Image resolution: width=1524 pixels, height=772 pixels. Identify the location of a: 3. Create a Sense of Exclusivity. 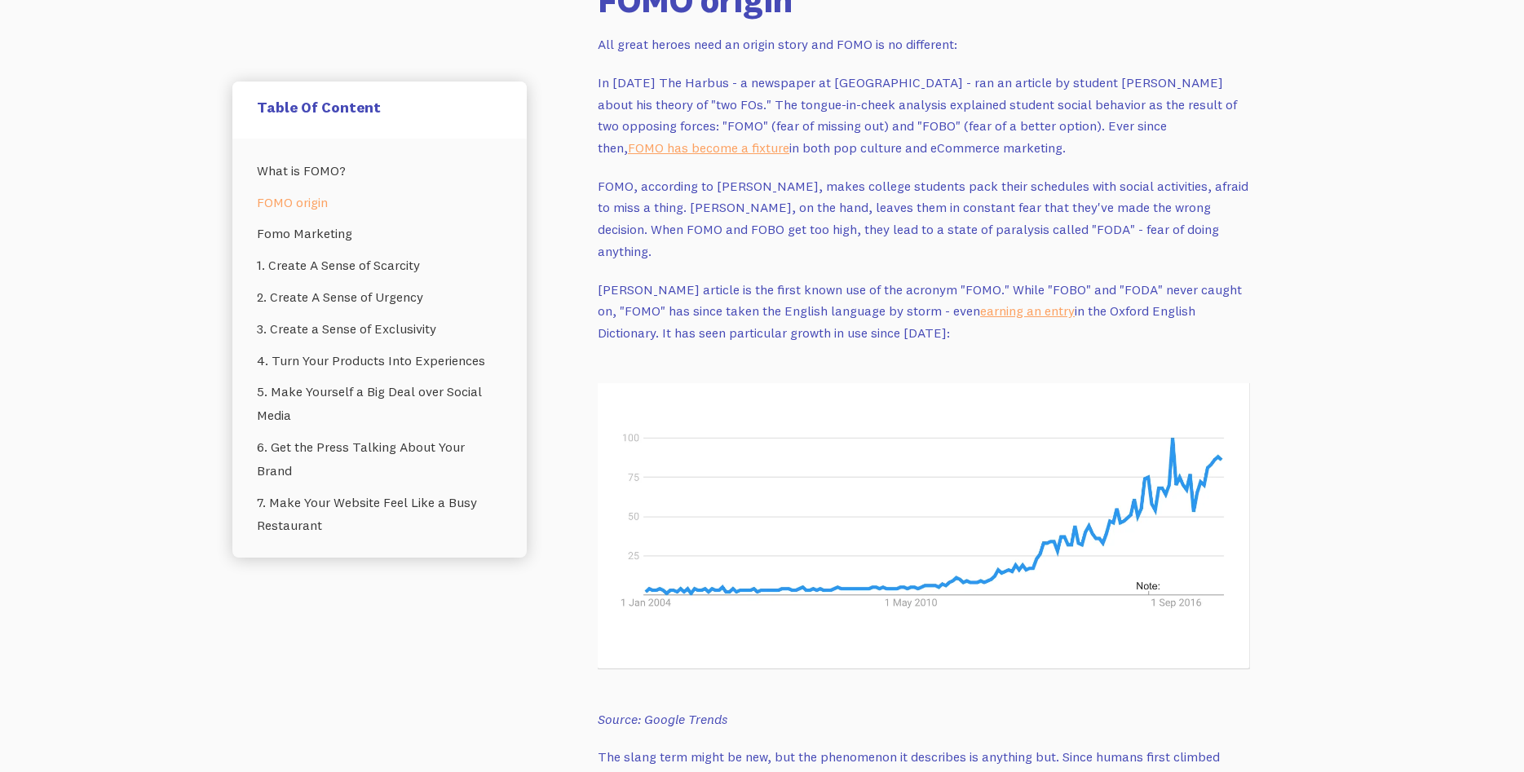
(379, 328).